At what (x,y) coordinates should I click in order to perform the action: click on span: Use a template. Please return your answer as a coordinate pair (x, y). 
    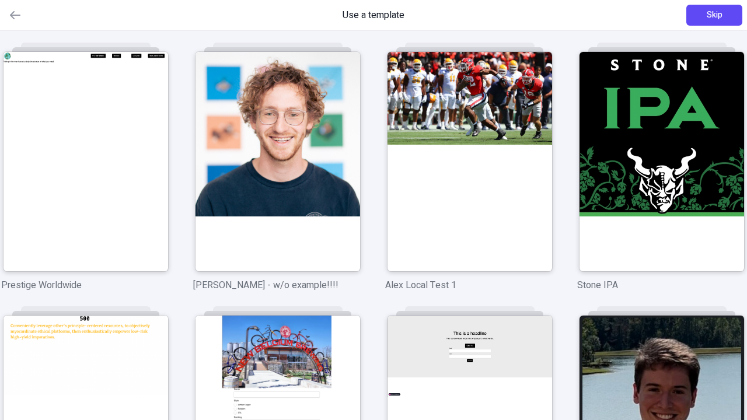
    Looking at the image, I should click on (373, 15).